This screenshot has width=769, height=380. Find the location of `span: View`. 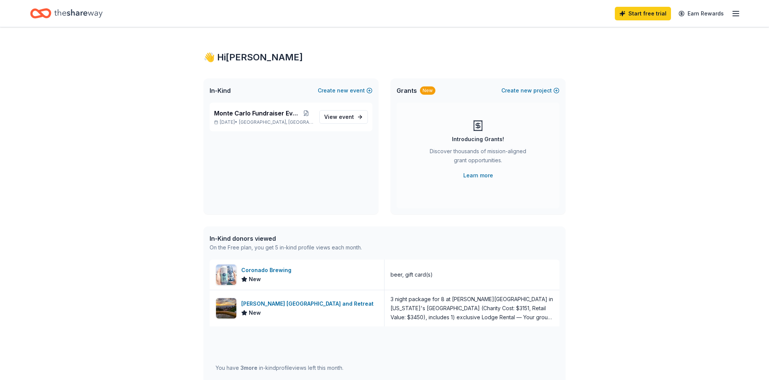

span: View is located at coordinates (339, 117).